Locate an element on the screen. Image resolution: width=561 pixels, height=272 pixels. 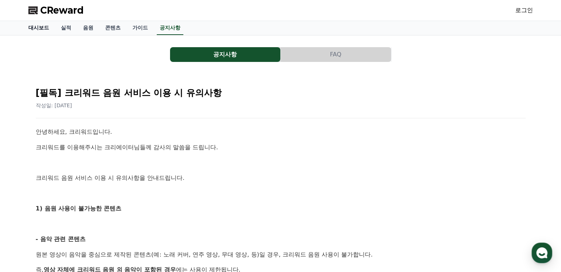
strong: - 음악 관련 콘텐츠 is located at coordinates (60, 239).